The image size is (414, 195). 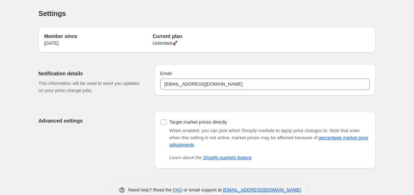 What do you see at coordinates (52, 13) in the screenshot?
I see `span: Settings` at bounding box center [52, 13].